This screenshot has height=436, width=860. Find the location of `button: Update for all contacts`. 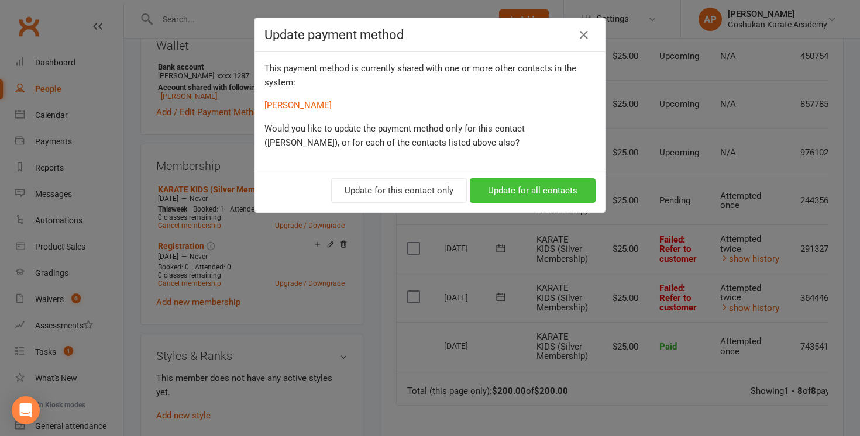

button: Update for all contacts is located at coordinates (532, 191).